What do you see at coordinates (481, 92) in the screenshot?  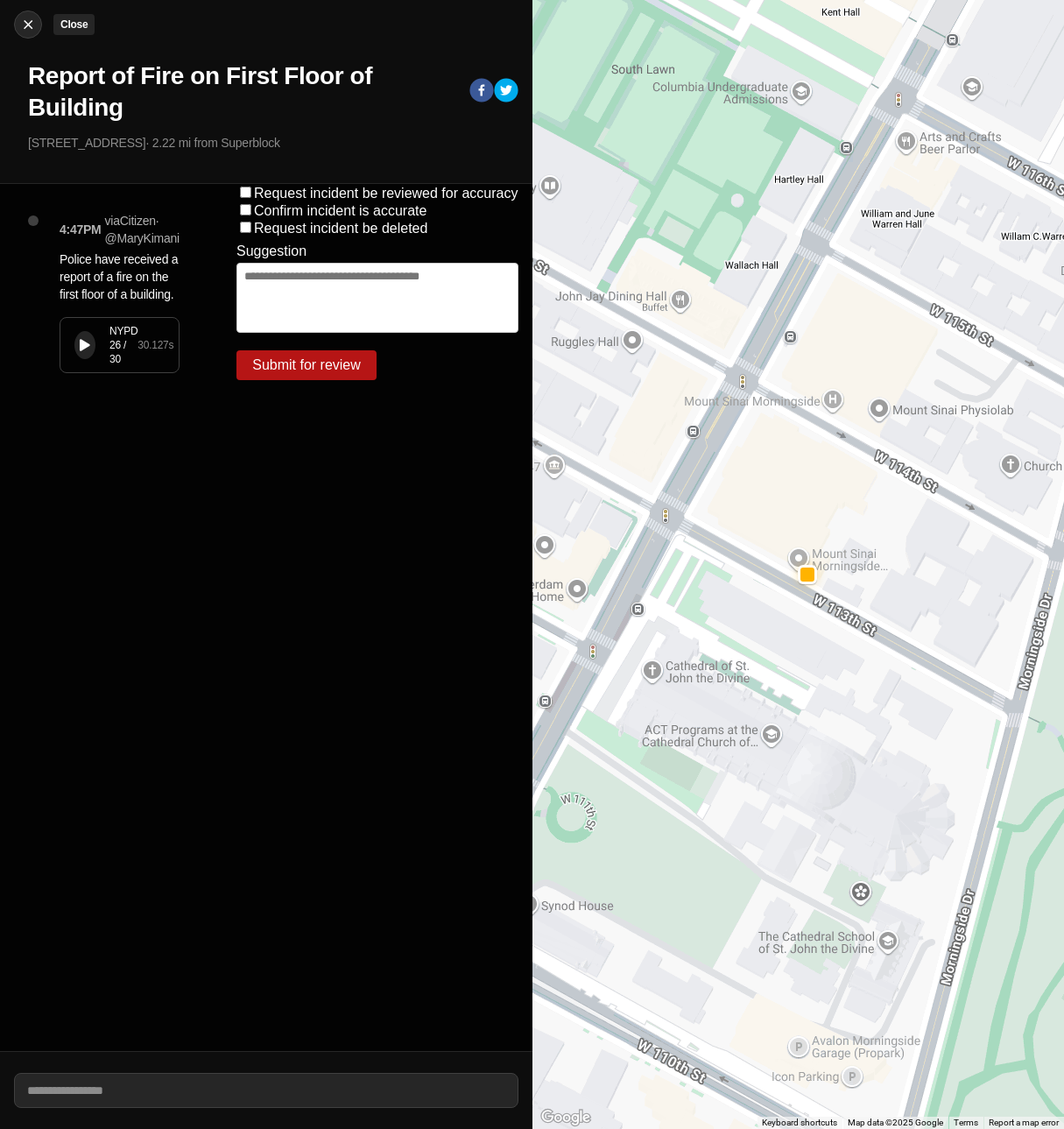 I see `button: facebook` at bounding box center [481, 92].